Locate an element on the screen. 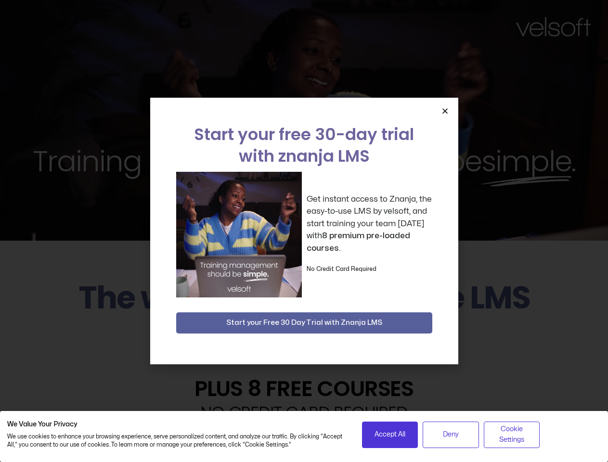 The width and height of the screenshot is (608, 462). span: Start your Free 30 Day Trial with Znanja LMS is located at coordinates (304, 323).